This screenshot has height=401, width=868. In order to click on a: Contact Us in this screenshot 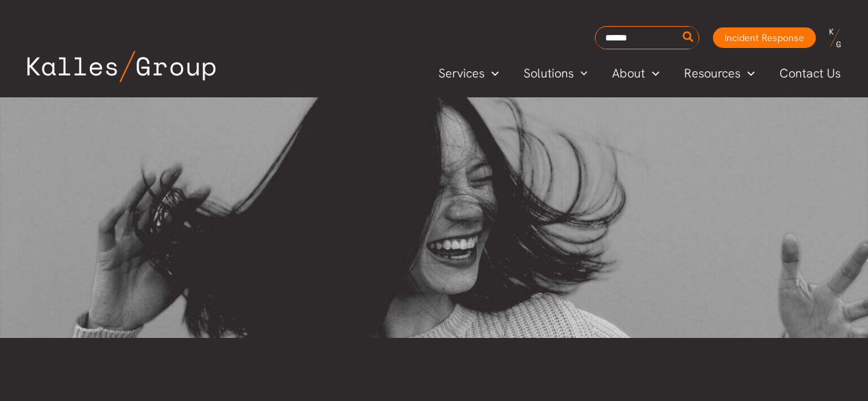, I will do `click(811, 73)`.